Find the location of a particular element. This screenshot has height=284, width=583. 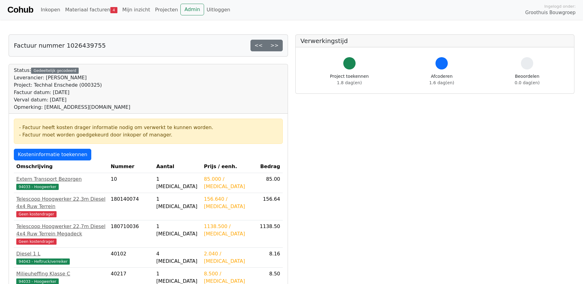

div: - Factuur moet worden goedgekeurd door inkoper of manager. is located at coordinates (148, 135).